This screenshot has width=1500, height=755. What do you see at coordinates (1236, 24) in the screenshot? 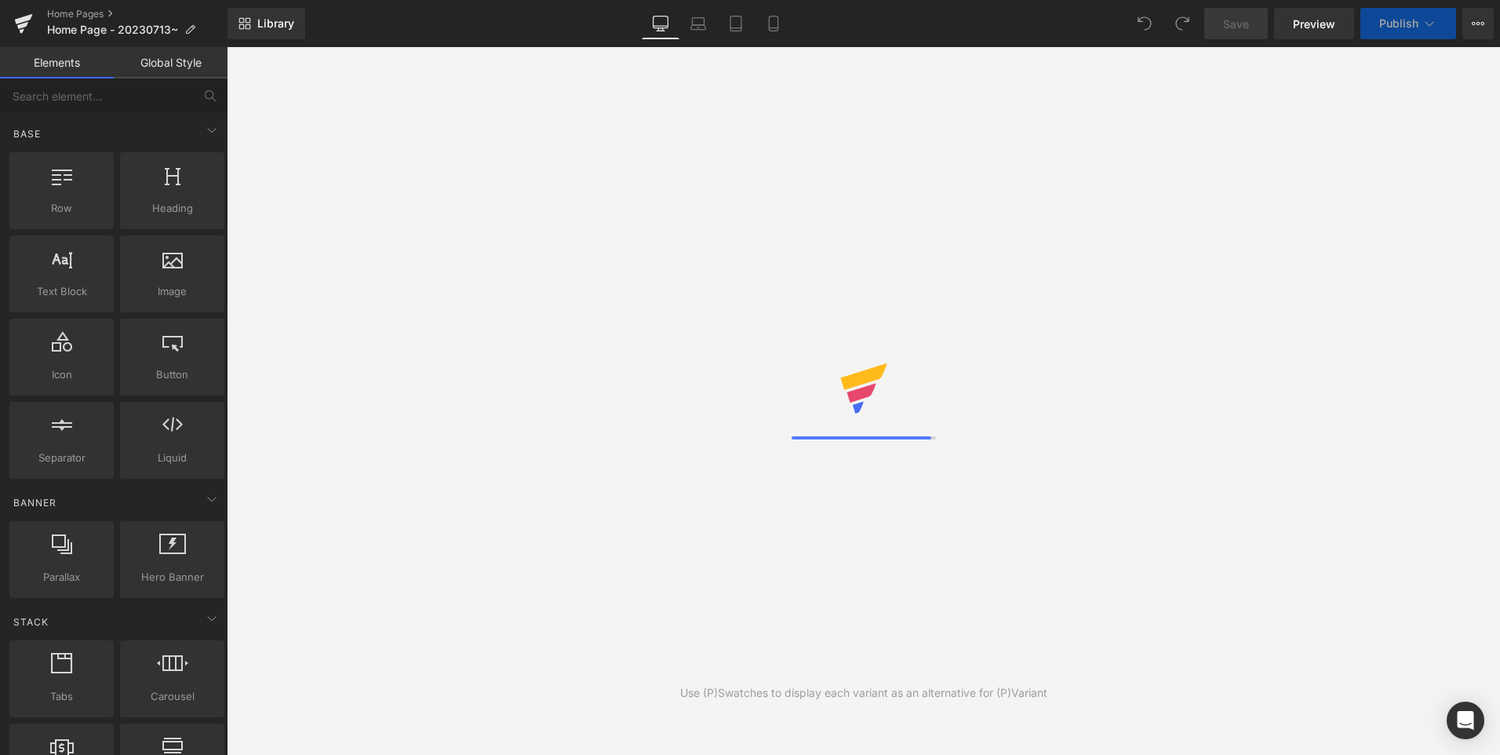
I see `span: Save` at bounding box center [1236, 24].